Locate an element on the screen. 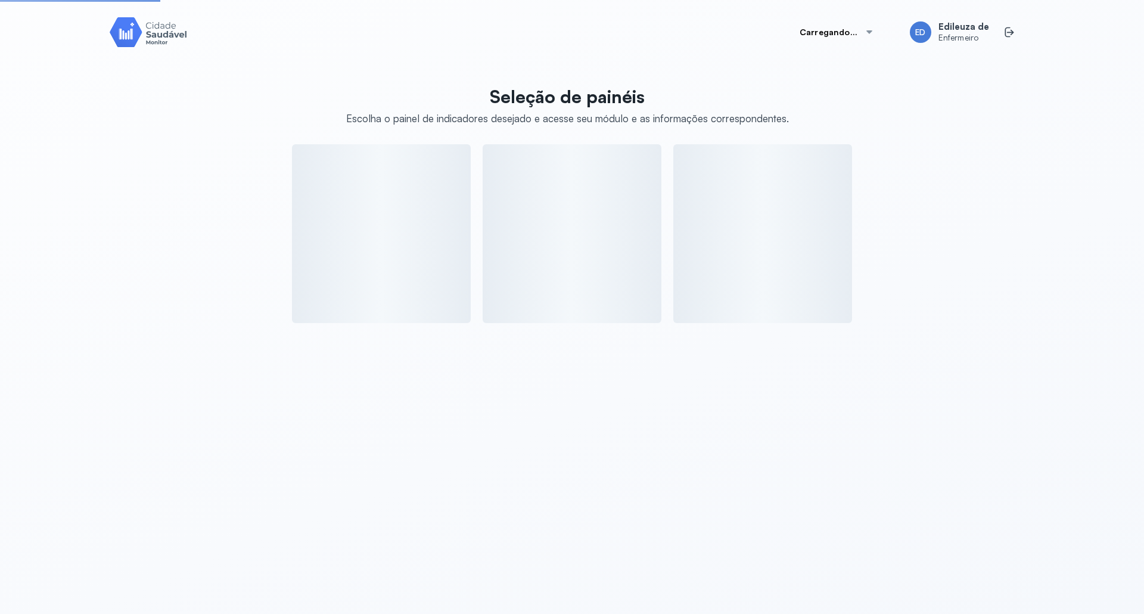 The image size is (1144, 614). p: Seleção de painéis is located at coordinates (567, 97).